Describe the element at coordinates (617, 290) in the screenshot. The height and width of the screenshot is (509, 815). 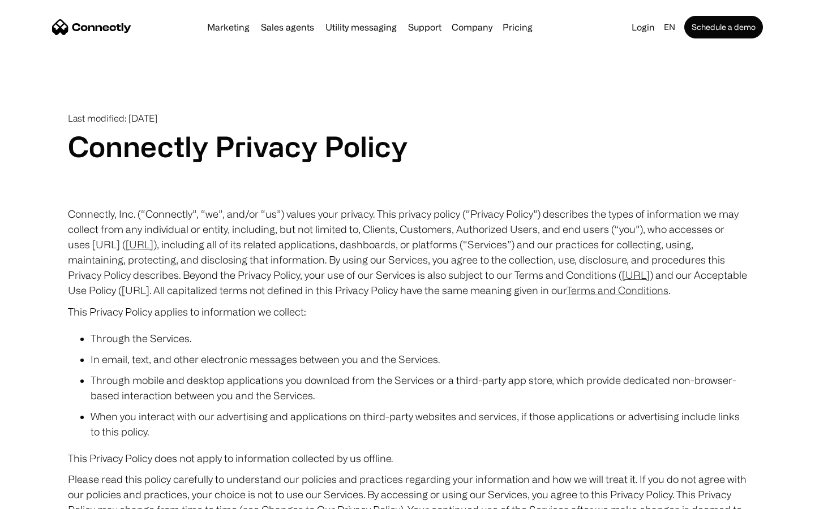
I see `a: Terms and Conditions` at that location.